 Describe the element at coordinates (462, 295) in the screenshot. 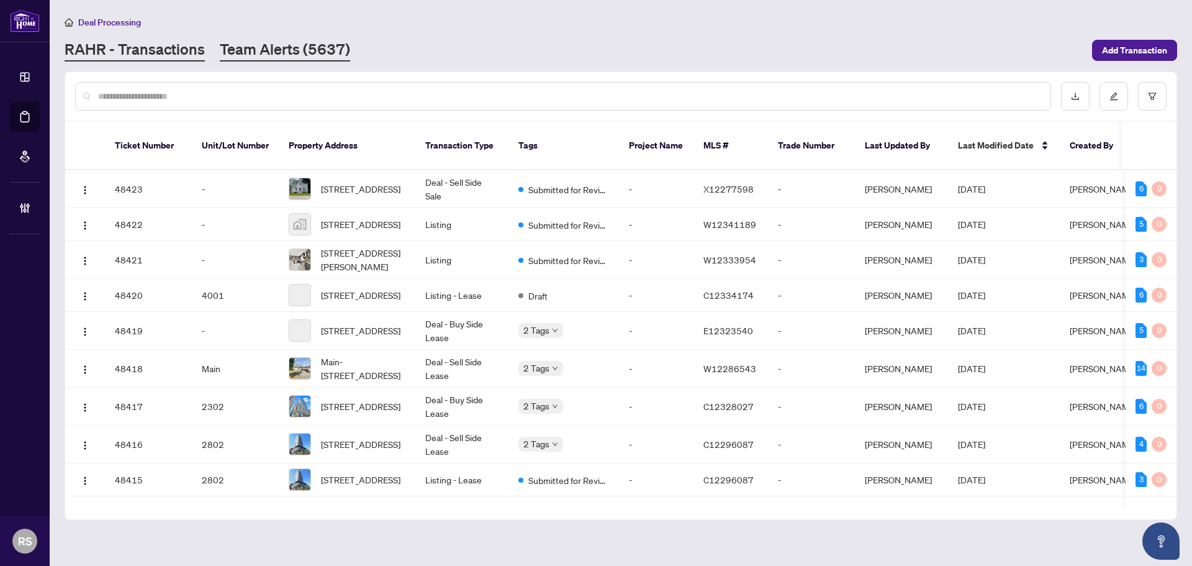

I see `td: Listing - Lease` at that location.